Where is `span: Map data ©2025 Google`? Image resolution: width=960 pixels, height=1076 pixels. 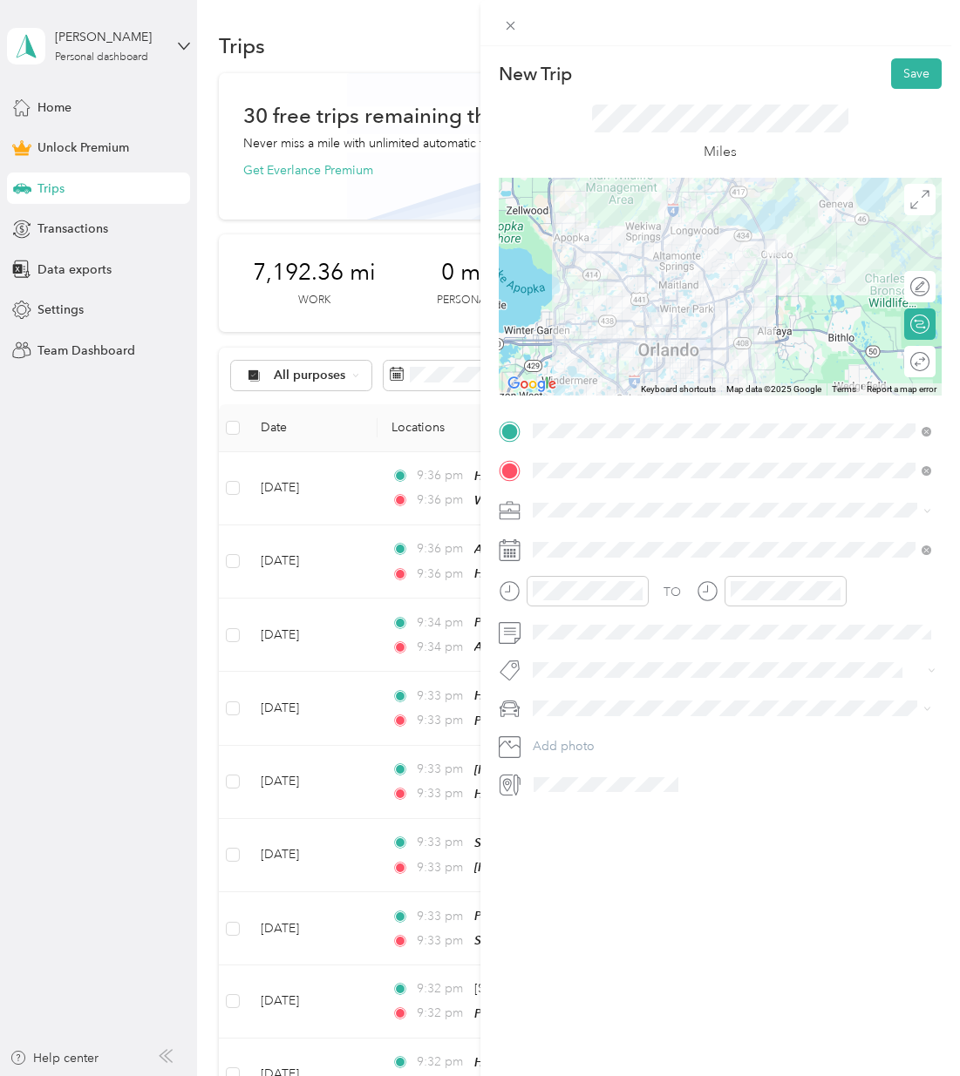 span: Map data ©2025 Google is located at coordinates (773, 389).